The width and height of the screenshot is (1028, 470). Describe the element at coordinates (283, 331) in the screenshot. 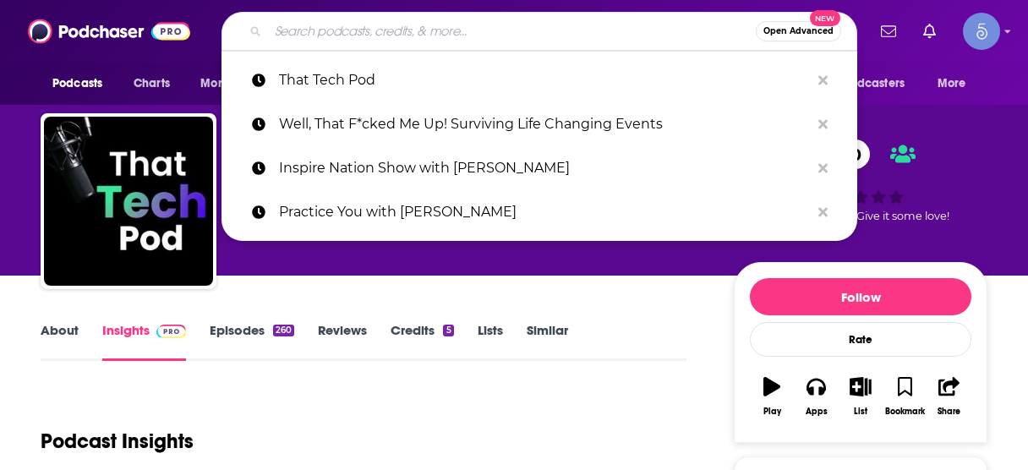

I see `div: 260` at that location.